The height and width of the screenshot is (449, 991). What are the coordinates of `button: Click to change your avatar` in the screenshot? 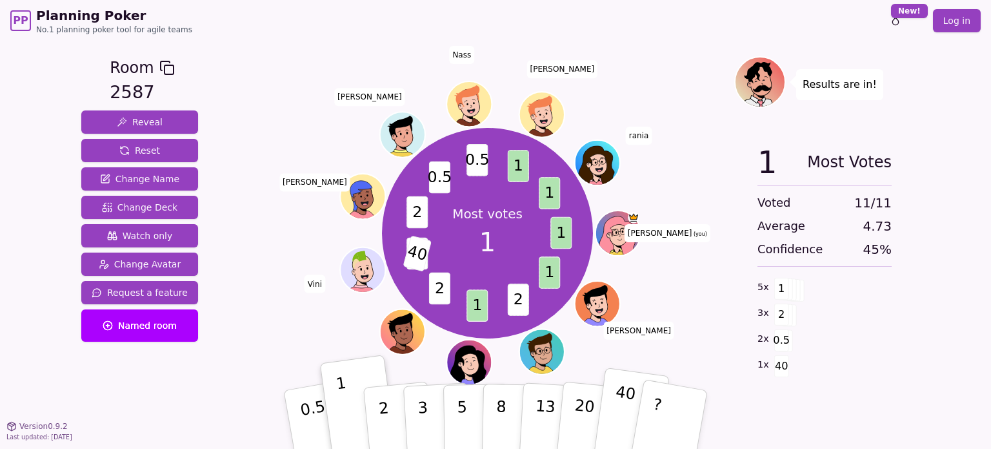 It's located at (618, 233).